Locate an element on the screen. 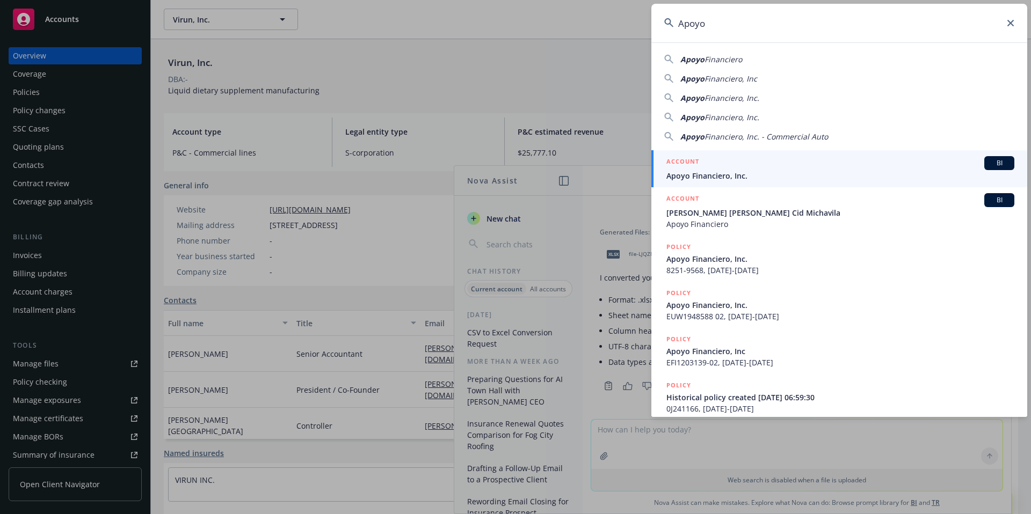 The image size is (1031, 514). span: Financiero, Inc. - Commercial Auto is located at coordinates (766, 136).